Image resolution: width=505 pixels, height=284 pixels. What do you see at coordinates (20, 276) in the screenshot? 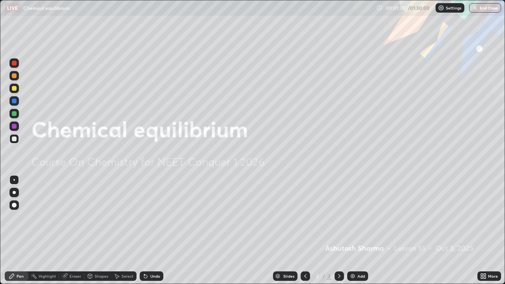
I see `div: Pen` at bounding box center [20, 276].